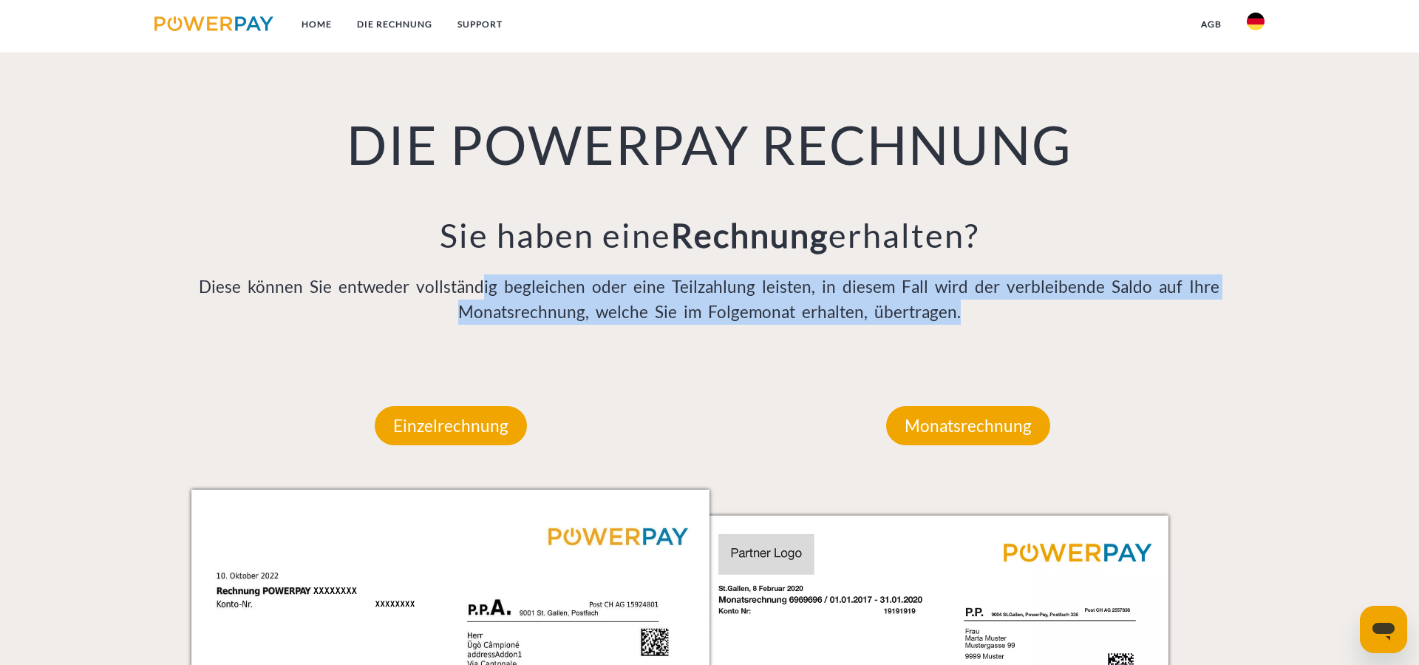 The height and width of the screenshot is (665, 1419). What do you see at coordinates (480, 24) in the screenshot?
I see `a: SUPPORT` at bounding box center [480, 24].